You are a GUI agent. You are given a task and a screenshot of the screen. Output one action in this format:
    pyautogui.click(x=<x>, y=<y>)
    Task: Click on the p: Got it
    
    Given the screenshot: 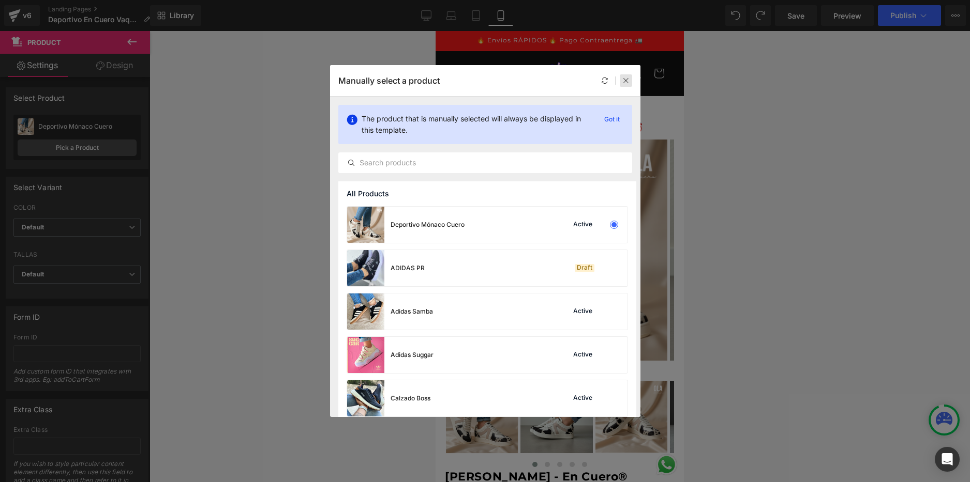 What is the action you would take?
    pyautogui.click(x=612, y=119)
    